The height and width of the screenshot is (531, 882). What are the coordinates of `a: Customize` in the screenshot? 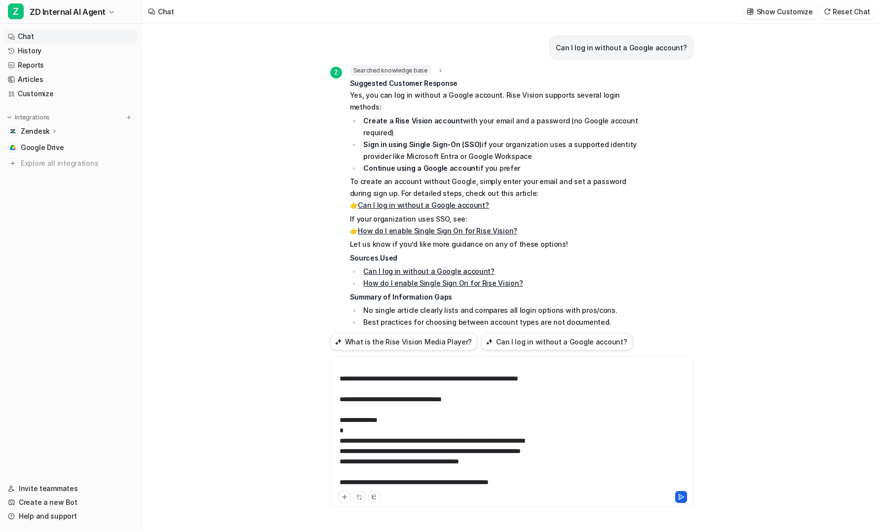 It's located at (71, 94).